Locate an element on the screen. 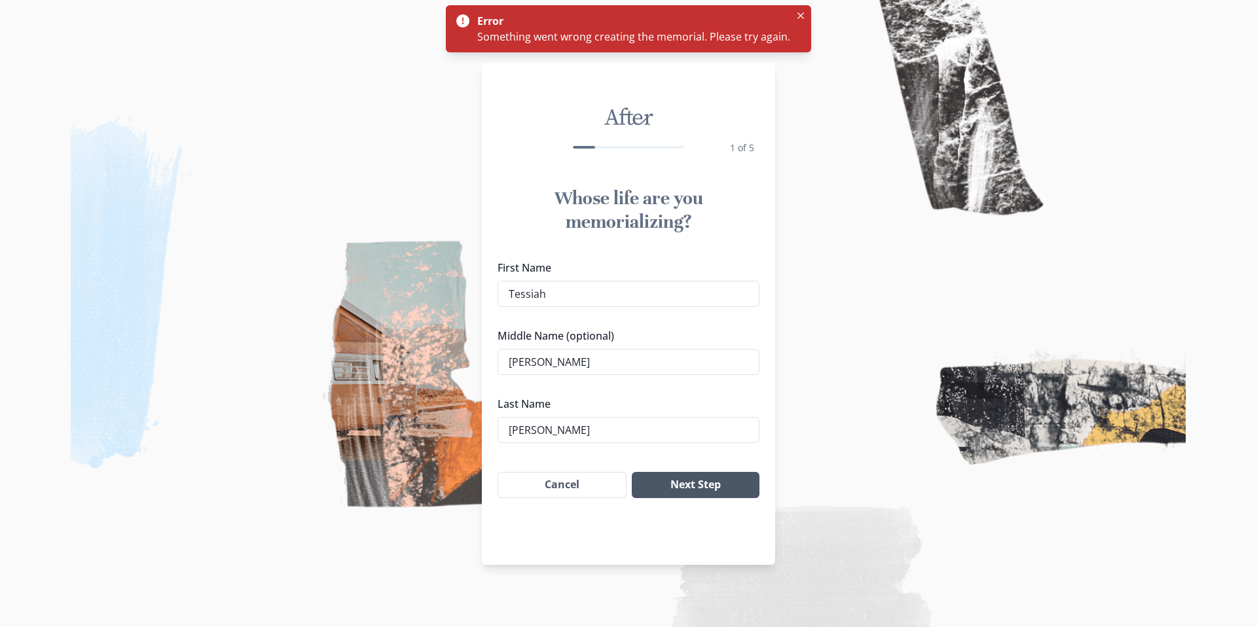  label: Middle Name (optional) is located at coordinates (625, 336).